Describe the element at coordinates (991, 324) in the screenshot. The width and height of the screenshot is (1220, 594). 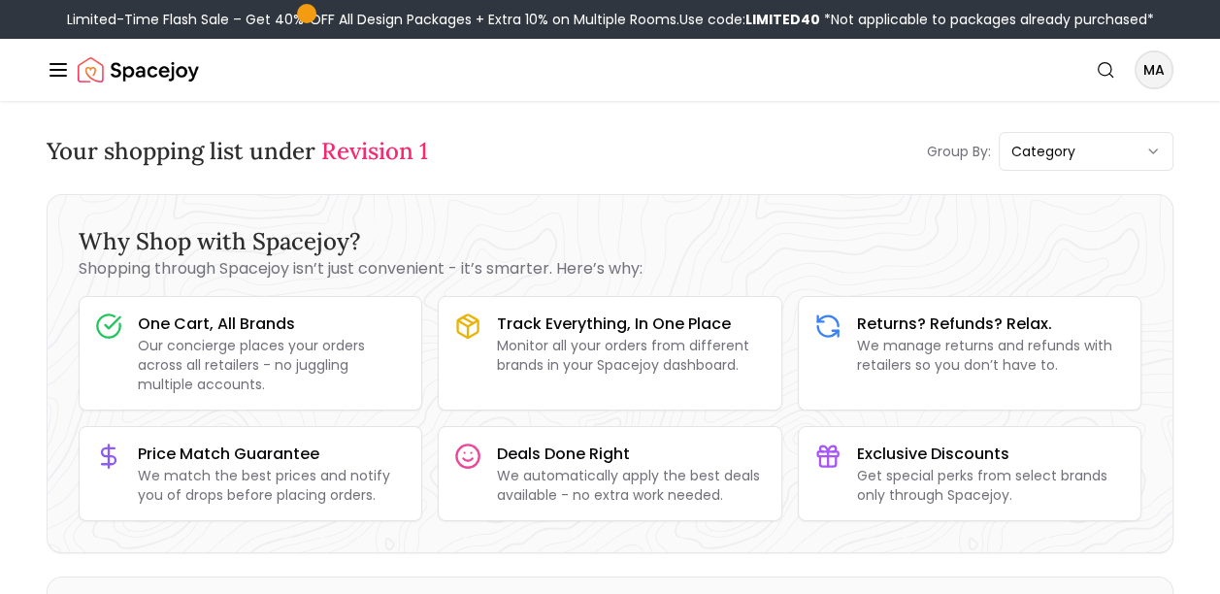
I see `h3: Returns? Refunds? Relax.` at that location.